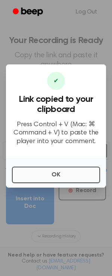 The height and width of the screenshot is (276, 112). What do you see at coordinates (86, 12) in the screenshot?
I see `a: Log Out` at bounding box center [86, 12].